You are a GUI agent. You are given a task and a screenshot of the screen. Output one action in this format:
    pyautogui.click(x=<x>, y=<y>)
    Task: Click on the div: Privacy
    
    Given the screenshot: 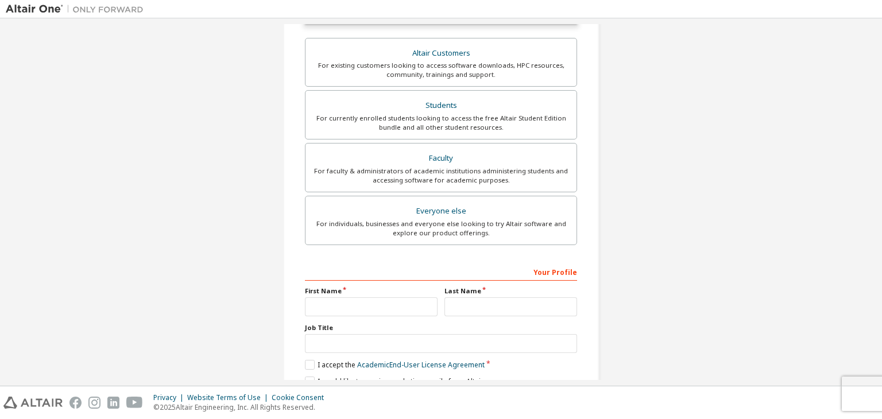 What is the action you would take?
    pyautogui.click(x=170, y=398)
    